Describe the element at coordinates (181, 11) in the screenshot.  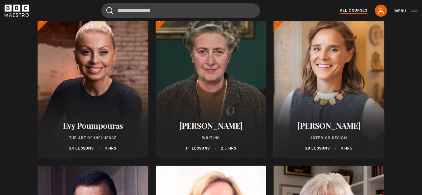
I see `input: Search` at that location.